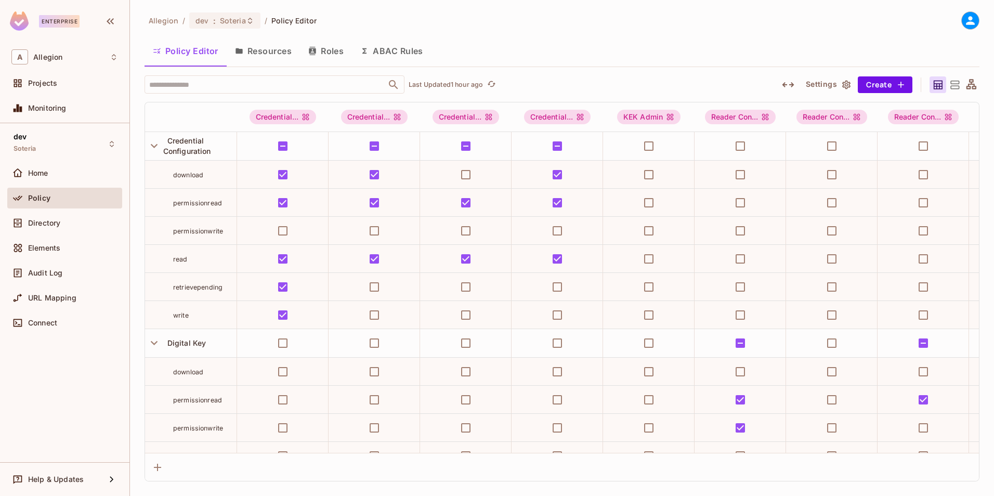 This screenshot has width=994, height=496. I want to click on span: Workspace: Allegion, so click(48, 57).